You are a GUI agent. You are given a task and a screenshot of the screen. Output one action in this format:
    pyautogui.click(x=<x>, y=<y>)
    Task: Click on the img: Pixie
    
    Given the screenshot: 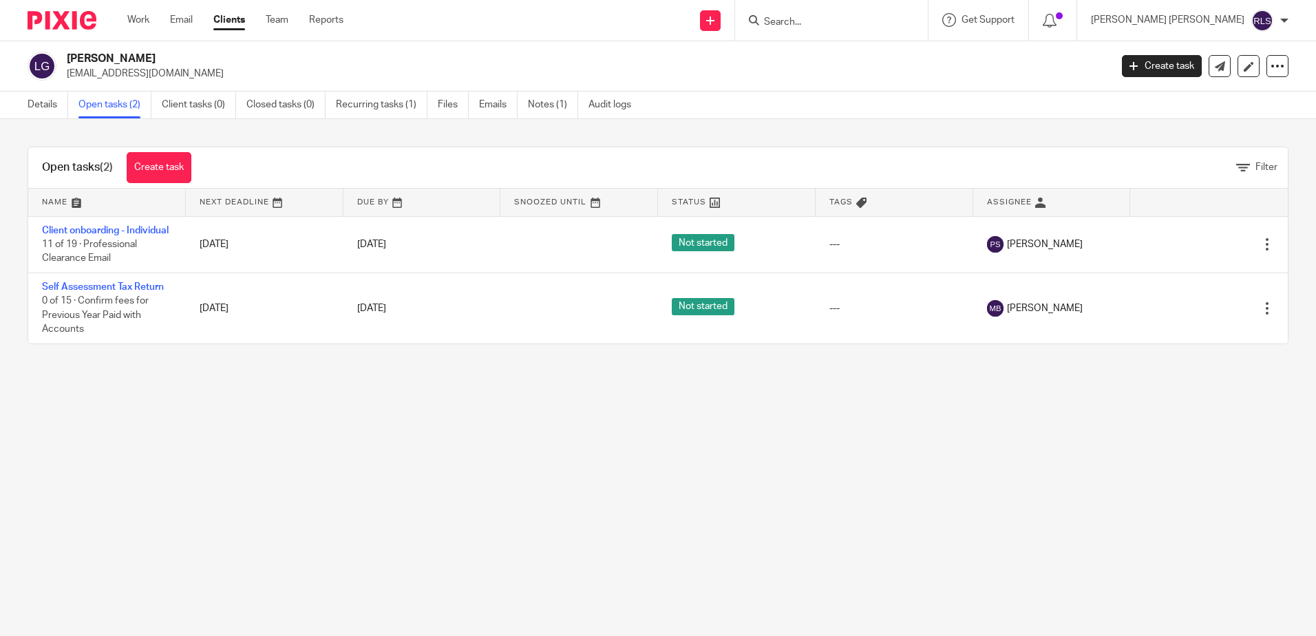 What is the action you would take?
    pyautogui.click(x=62, y=20)
    